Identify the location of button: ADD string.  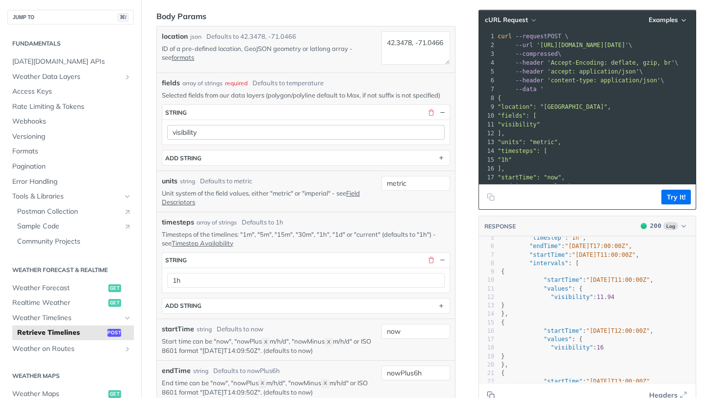
(306, 306).